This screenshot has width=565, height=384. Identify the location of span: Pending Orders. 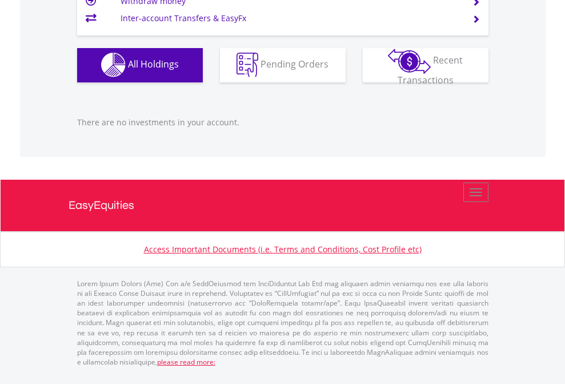
(294, 64).